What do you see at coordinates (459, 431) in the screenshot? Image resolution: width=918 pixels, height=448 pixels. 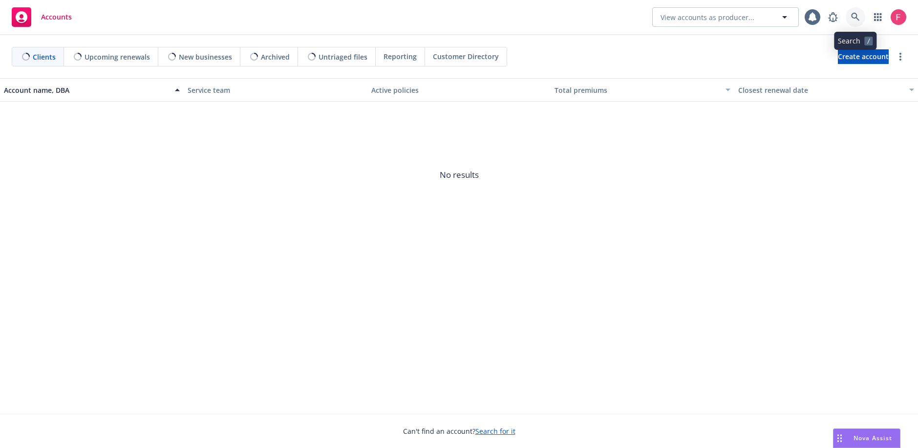 I see `span: Can't find an account?` at bounding box center [459, 431].